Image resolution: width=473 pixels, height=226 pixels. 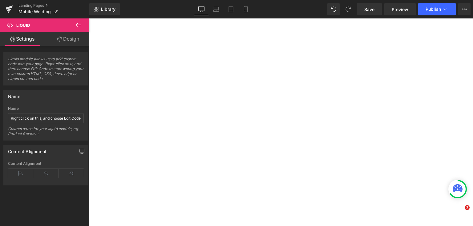 I want to click on a: Design, so click(x=68, y=39).